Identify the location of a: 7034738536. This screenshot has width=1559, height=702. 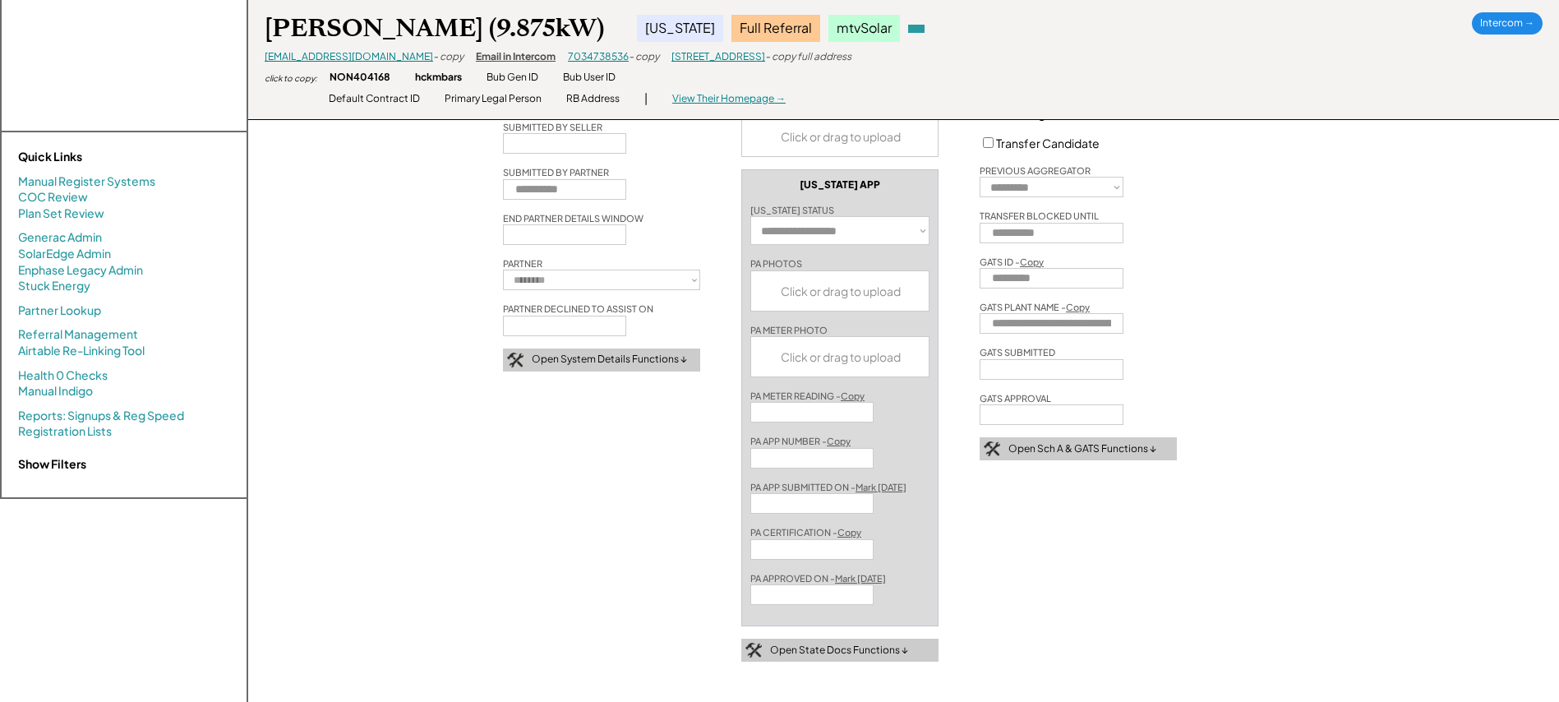
(598, 56).